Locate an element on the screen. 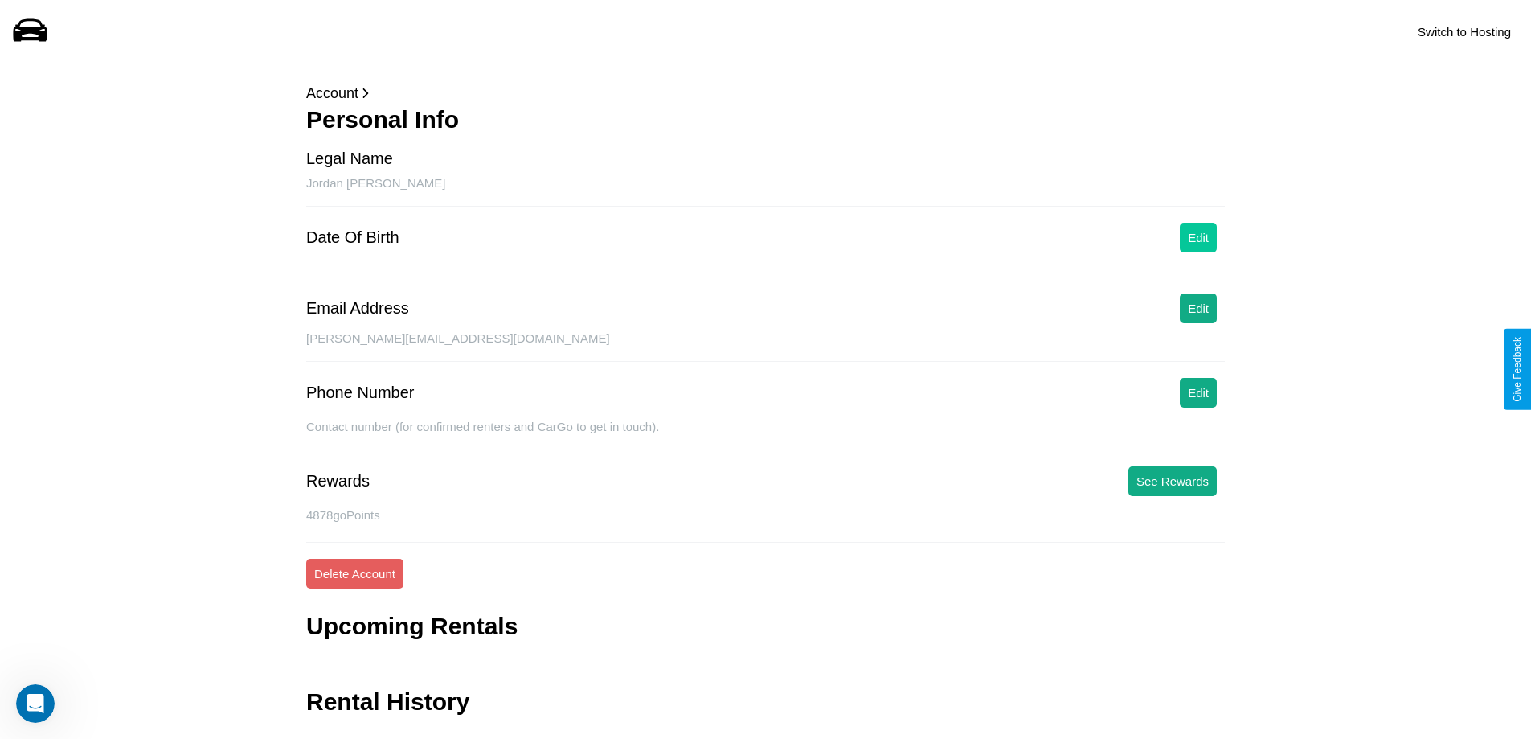 The width and height of the screenshot is (1531, 739). h3: Upcoming Rentals is located at coordinates (411, 626).